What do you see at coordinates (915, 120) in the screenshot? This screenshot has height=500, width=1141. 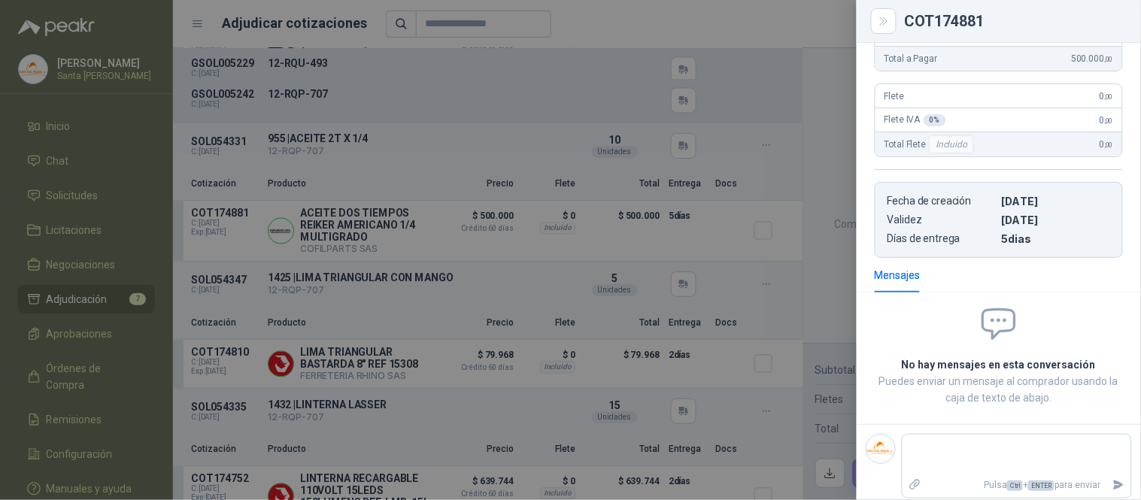 I see `span: Flete IVA` at bounding box center [915, 120].